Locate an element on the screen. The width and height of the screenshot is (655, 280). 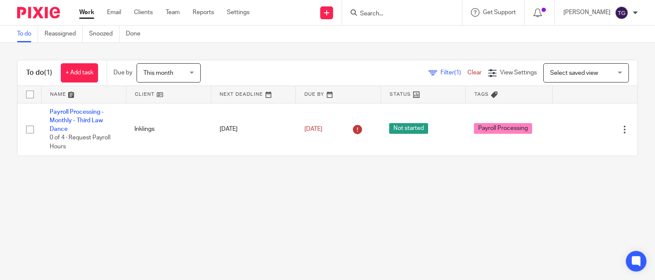
span: Get Support is located at coordinates (499, 12).